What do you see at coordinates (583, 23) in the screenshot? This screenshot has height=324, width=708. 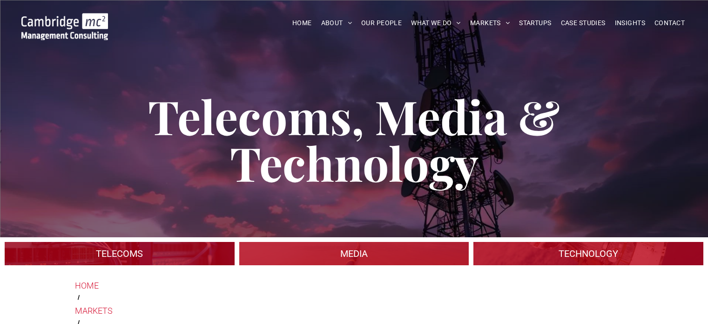 I see `a: CASE STUDIES` at bounding box center [583, 23].